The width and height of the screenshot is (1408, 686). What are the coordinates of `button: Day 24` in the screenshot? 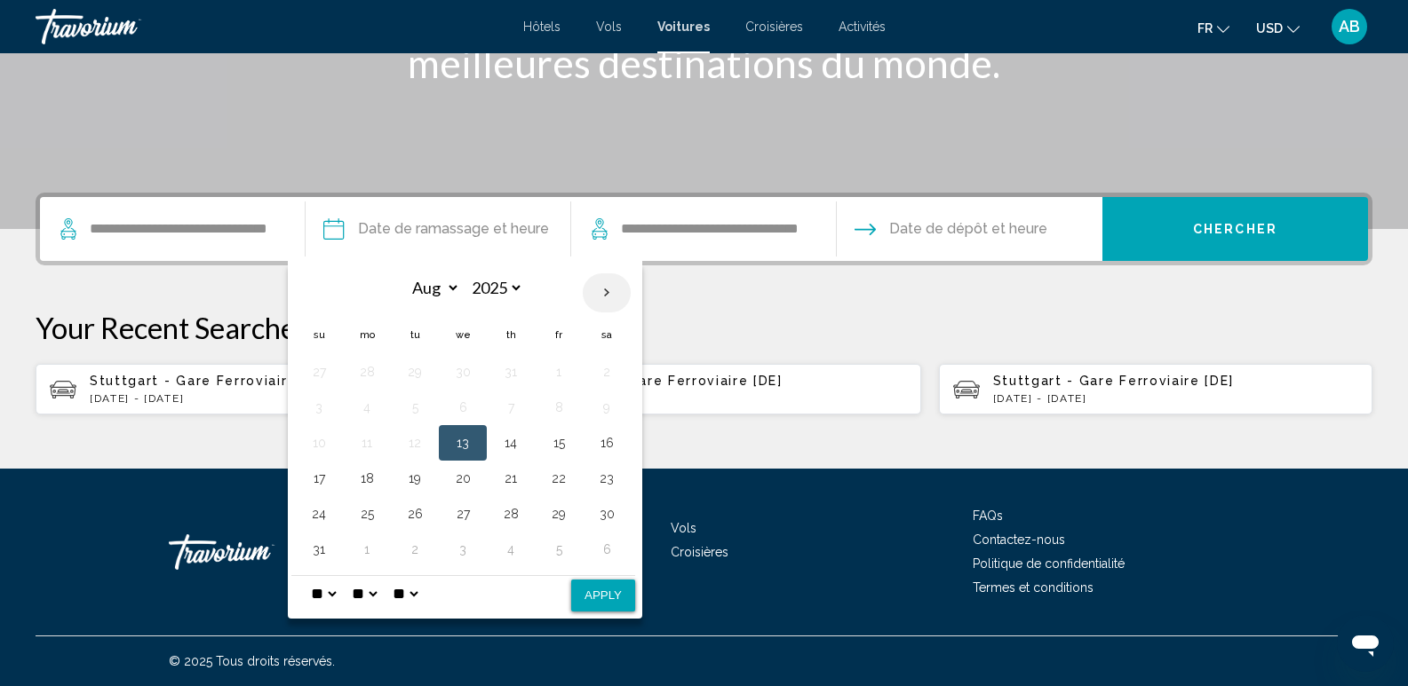 It's located at (319, 514).